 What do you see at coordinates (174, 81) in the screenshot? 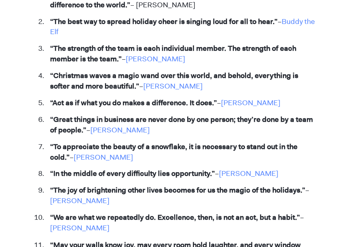
I see `strong: “Christmas waves a magic wand over this world, and behold, everything is softer and more beautiful.”` at bounding box center [174, 81].